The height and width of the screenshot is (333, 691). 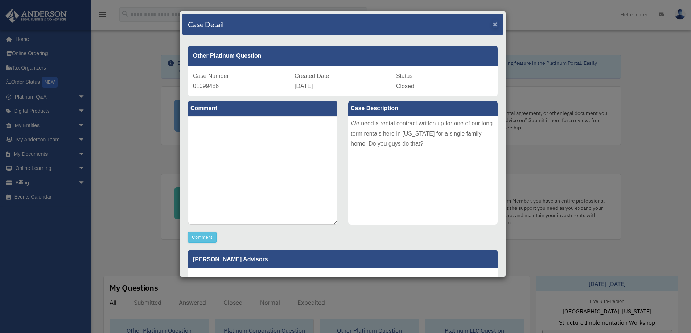 I want to click on label: Case Description, so click(x=423, y=108).